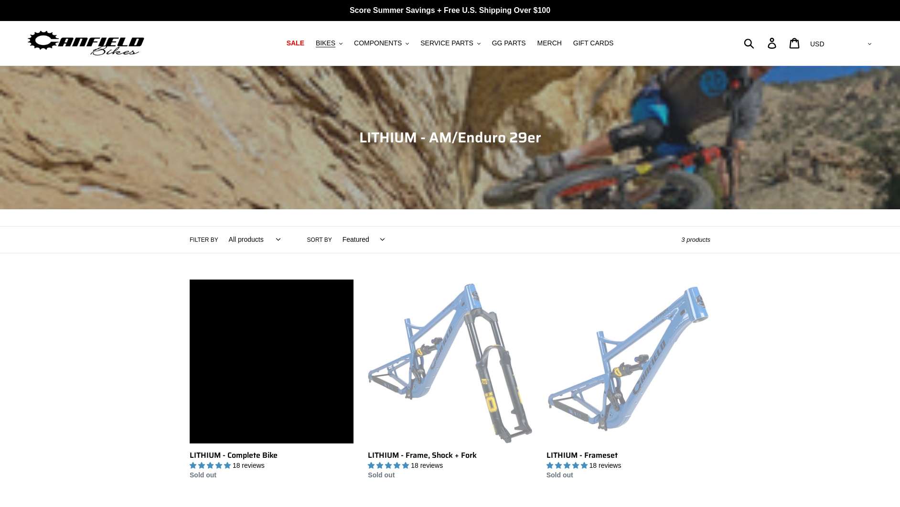  I want to click on span: GG PARTS, so click(509, 43).